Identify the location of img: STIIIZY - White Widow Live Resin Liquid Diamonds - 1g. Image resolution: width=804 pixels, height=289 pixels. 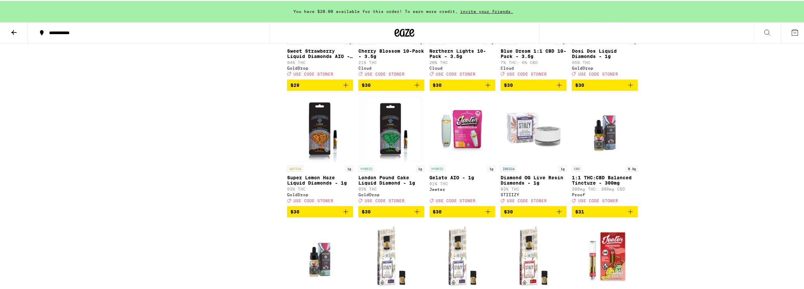
(462, 255).